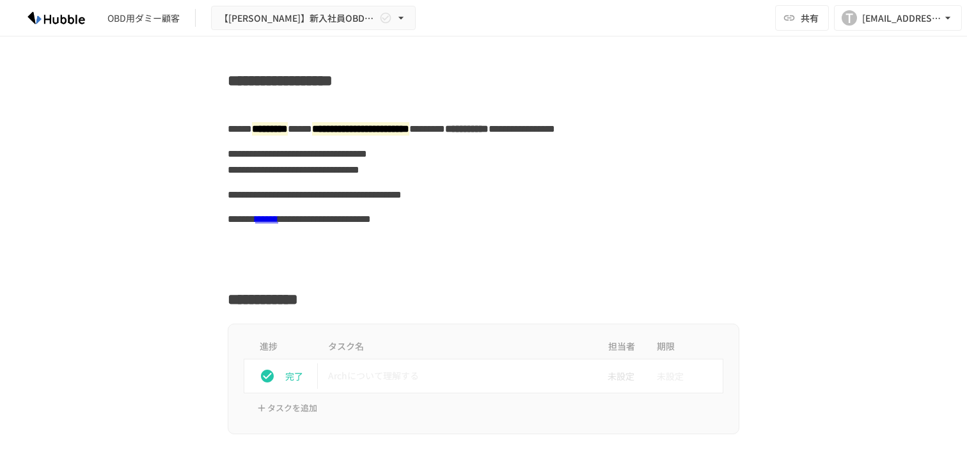  What do you see at coordinates (267, 376) in the screenshot?
I see `button: status` at bounding box center [267, 376].